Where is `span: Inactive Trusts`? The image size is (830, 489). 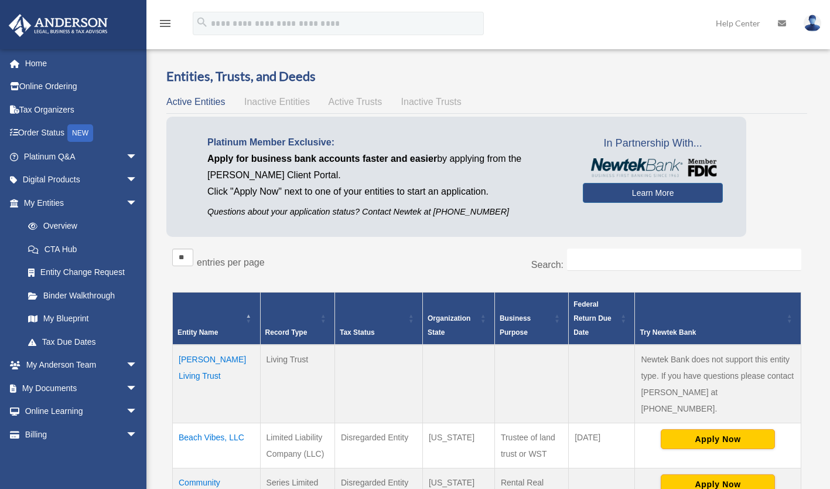
span: Inactive Trusts is located at coordinates (431, 101).